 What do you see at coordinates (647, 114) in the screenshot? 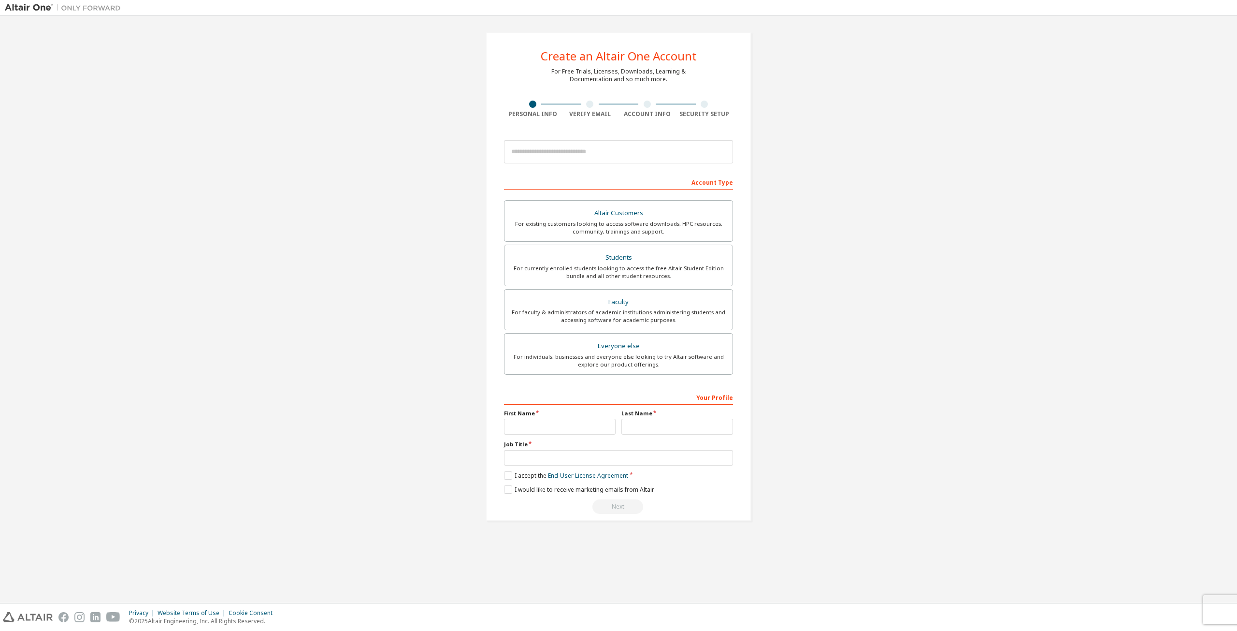
I see `div: Account Info` at bounding box center [647, 114].